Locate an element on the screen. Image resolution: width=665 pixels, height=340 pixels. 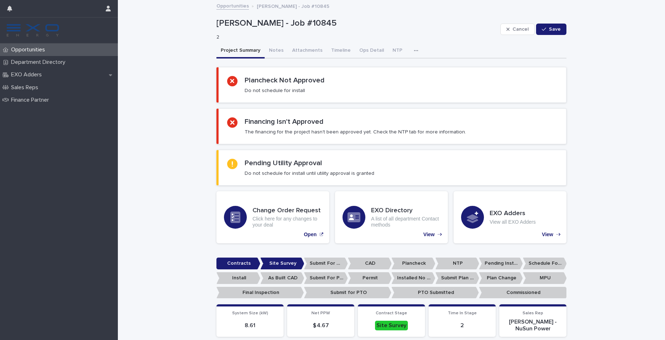
h2: Financing Isn't Approved is located at coordinates (284, 122).